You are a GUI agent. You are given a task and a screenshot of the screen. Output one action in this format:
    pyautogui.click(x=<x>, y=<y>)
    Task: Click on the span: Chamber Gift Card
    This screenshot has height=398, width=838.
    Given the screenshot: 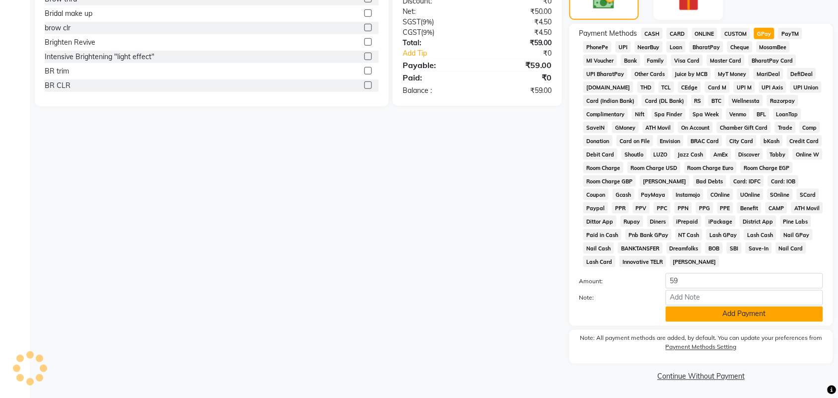 What is the action you would take?
    pyautogui.click(x=744, y=127)
    